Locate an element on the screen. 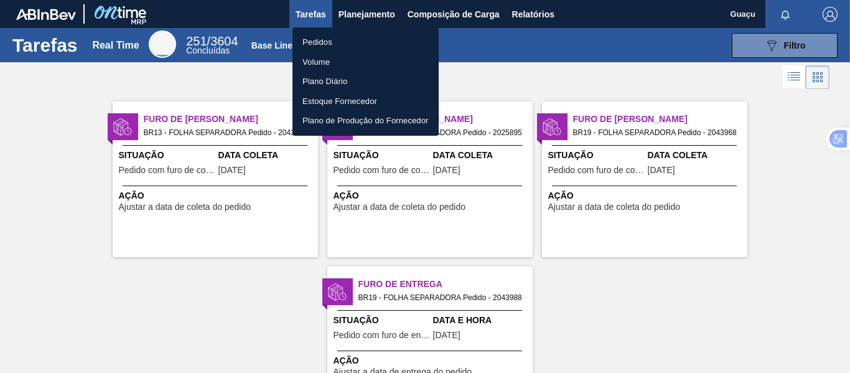 This screenshot has height=373, width=850. a: Volume is located at coordinates (365, 62).